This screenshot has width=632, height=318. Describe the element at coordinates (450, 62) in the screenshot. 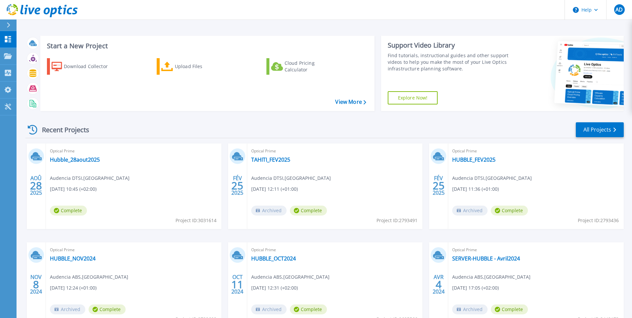

I see `div: Find tutorials, instructional guides and other support videos to help you make the most of your L...` at that location.